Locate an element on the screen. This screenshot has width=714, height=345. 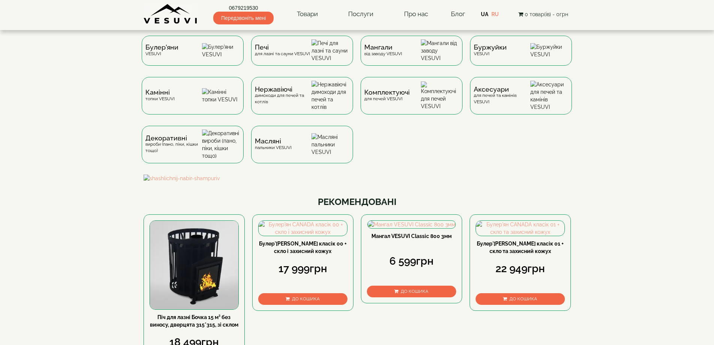
span: Буржуйки is located at coordinates (490, 47).